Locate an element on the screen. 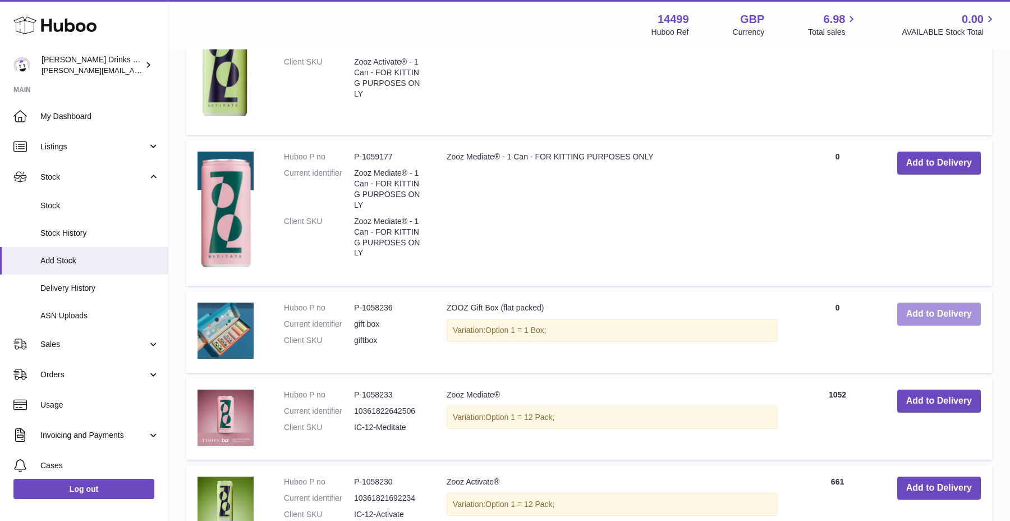  span: My Dashboard is located at coordinates (100, 116).